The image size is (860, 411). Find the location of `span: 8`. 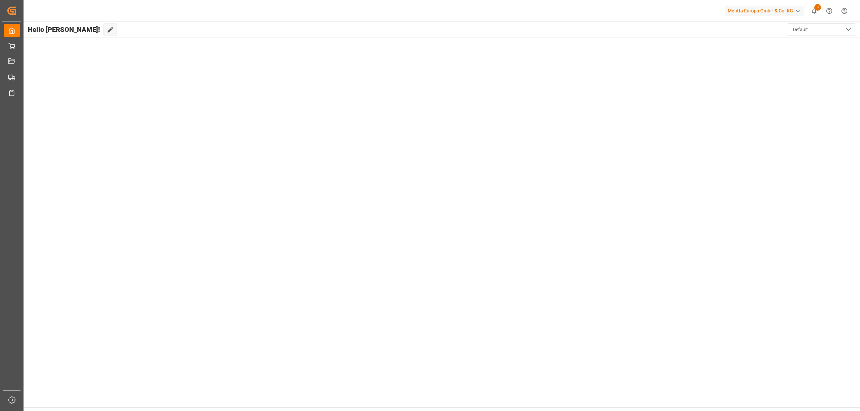

span: 8 is located at coordinates (817, 7).